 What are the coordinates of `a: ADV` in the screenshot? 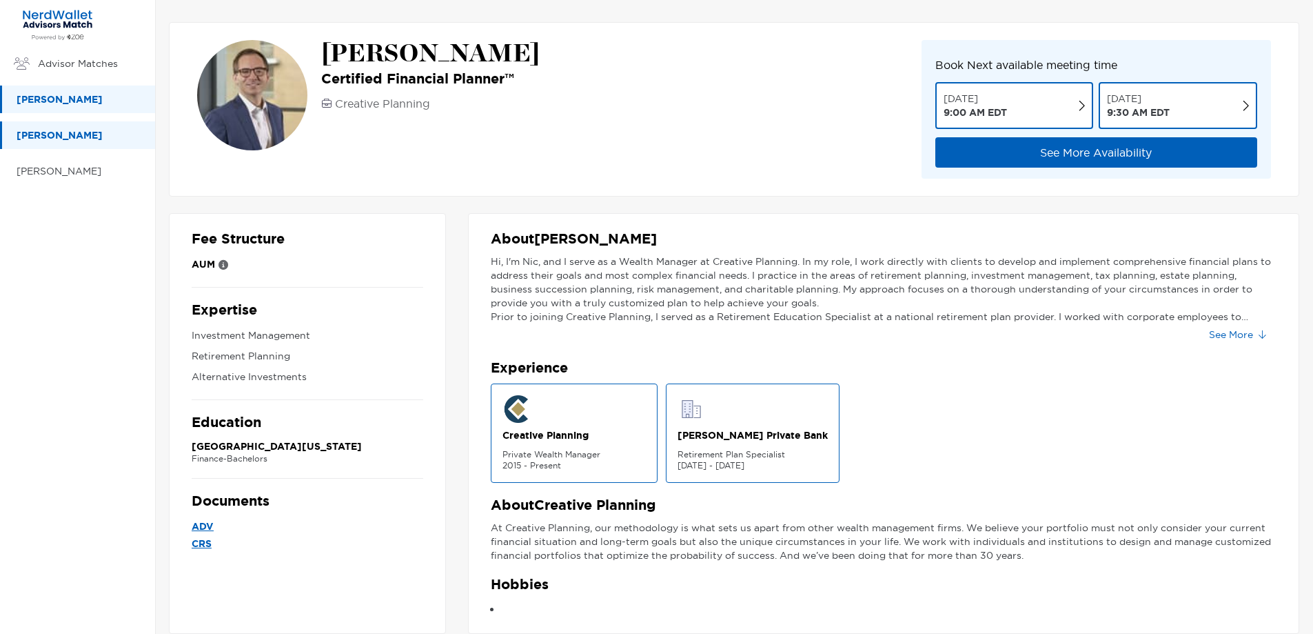 It's located at (307, 526).